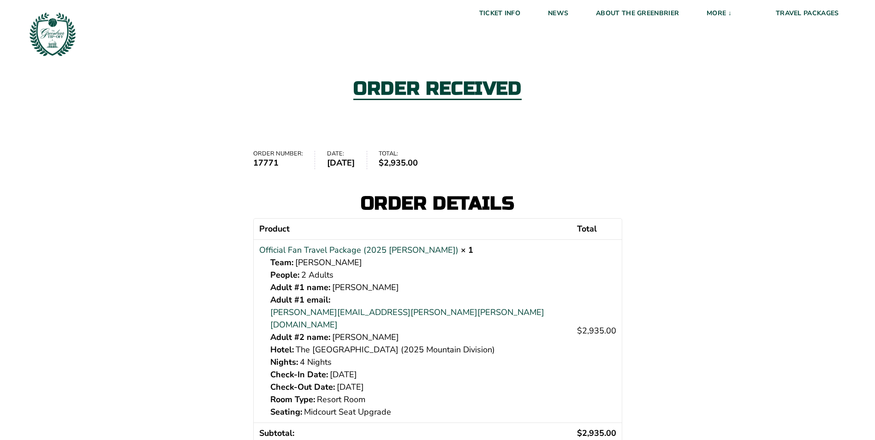  Describe the element at coordinates (278, 163) in the screenshot. I see `strong: 17771` at that location.